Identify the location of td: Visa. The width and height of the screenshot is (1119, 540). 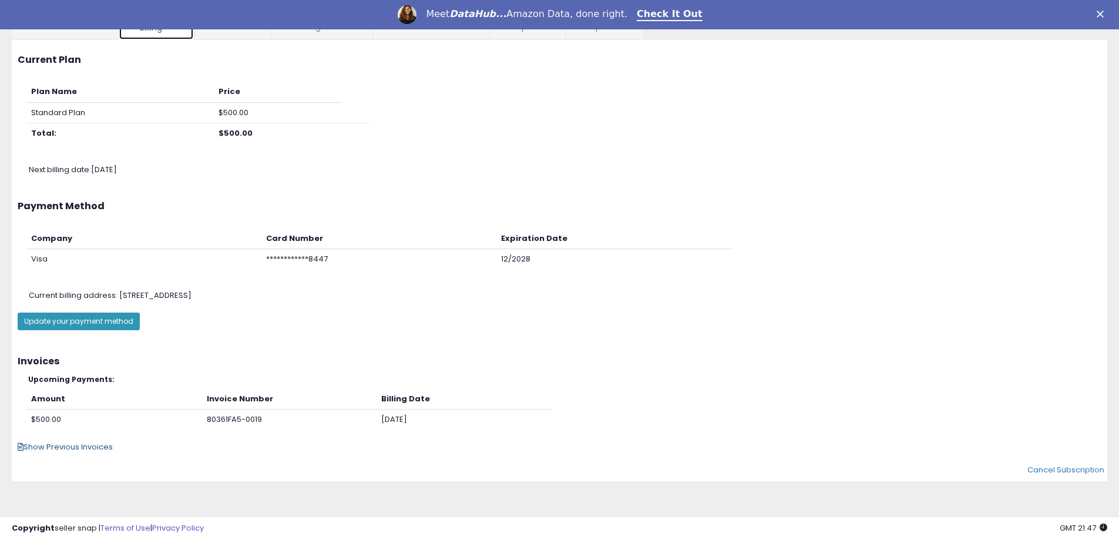
(144, 259).